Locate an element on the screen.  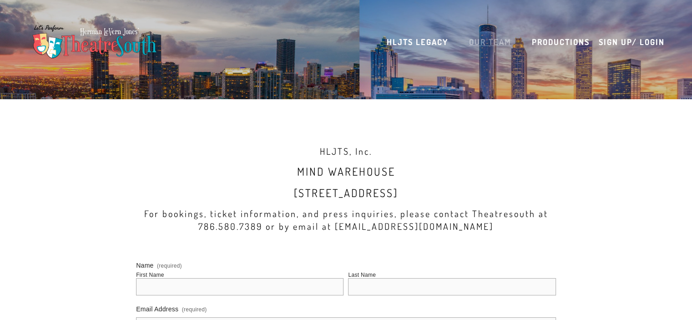
a: Our Team is located at coordinates (490, 42).